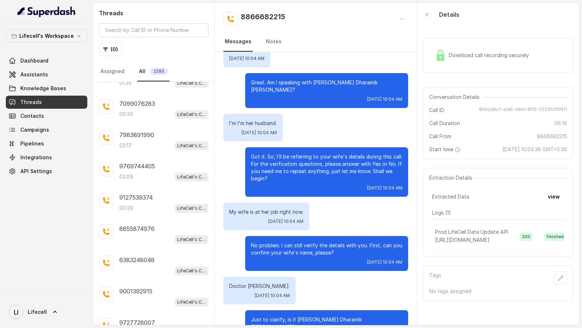  What do you see at coordinates (47, 12) in the screenshot?
I see `img: light.svg` at bounding box center [47, 12].